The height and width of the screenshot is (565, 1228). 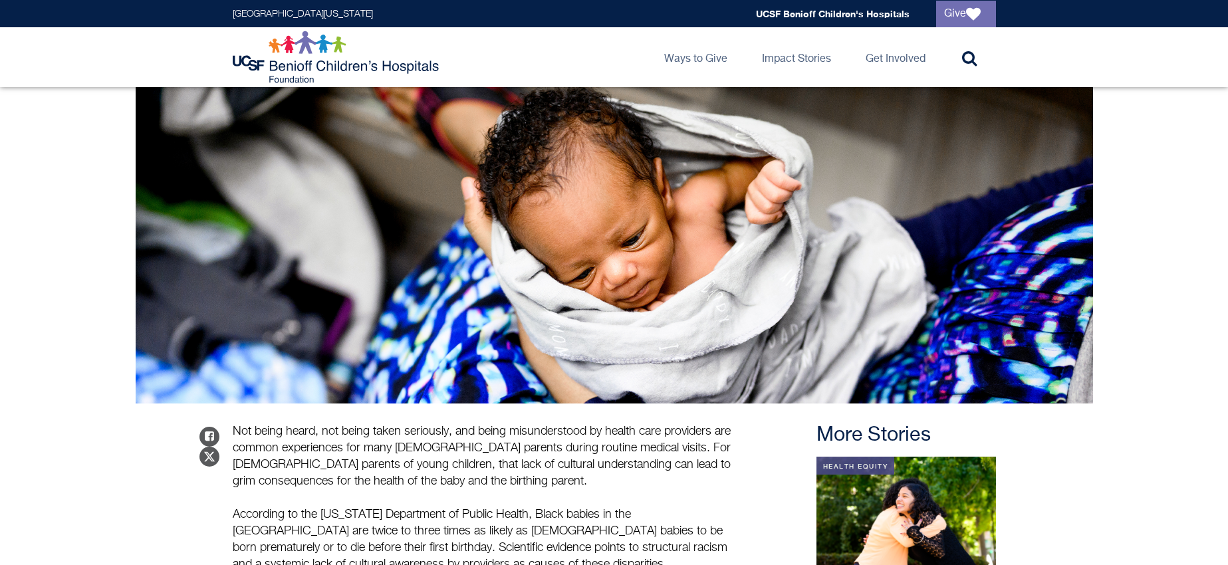 I want to click on img: Logo for UCSF Benioff Children's Hospitals Foundation, so click(x=337, y=57).